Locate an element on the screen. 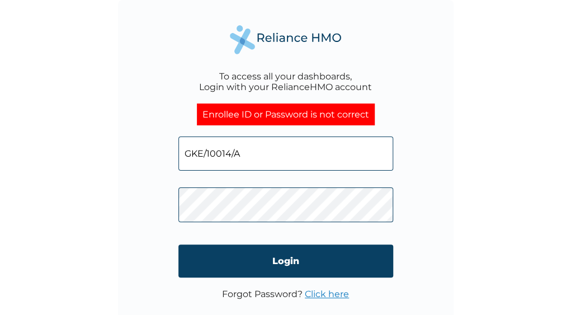 The width and height of the screenshot is (571, 315). div: Enrollee ID or Password is not correct is located at coordinates (286, 114).